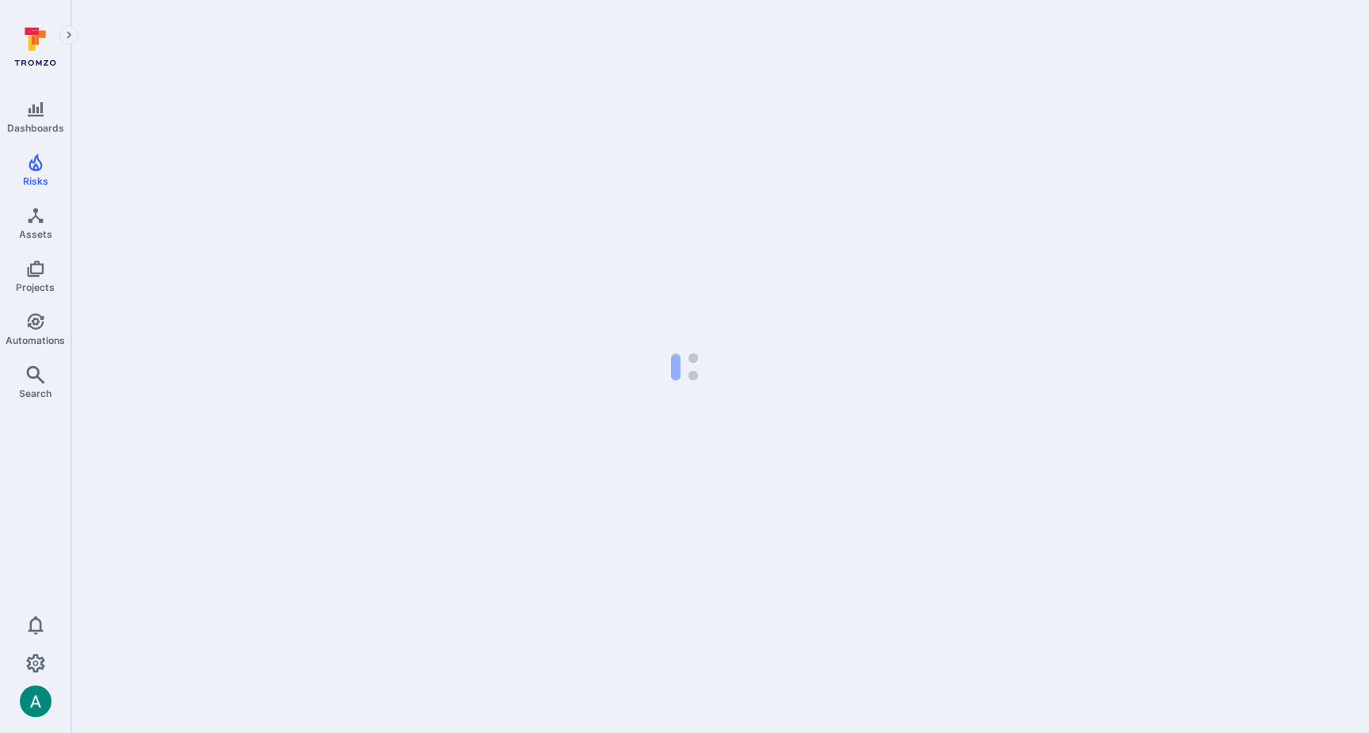  What do you see at coordinates (69, 35) in the screenshot?
I see `i: Expand navigation menu` at bounding box center [69, 35].